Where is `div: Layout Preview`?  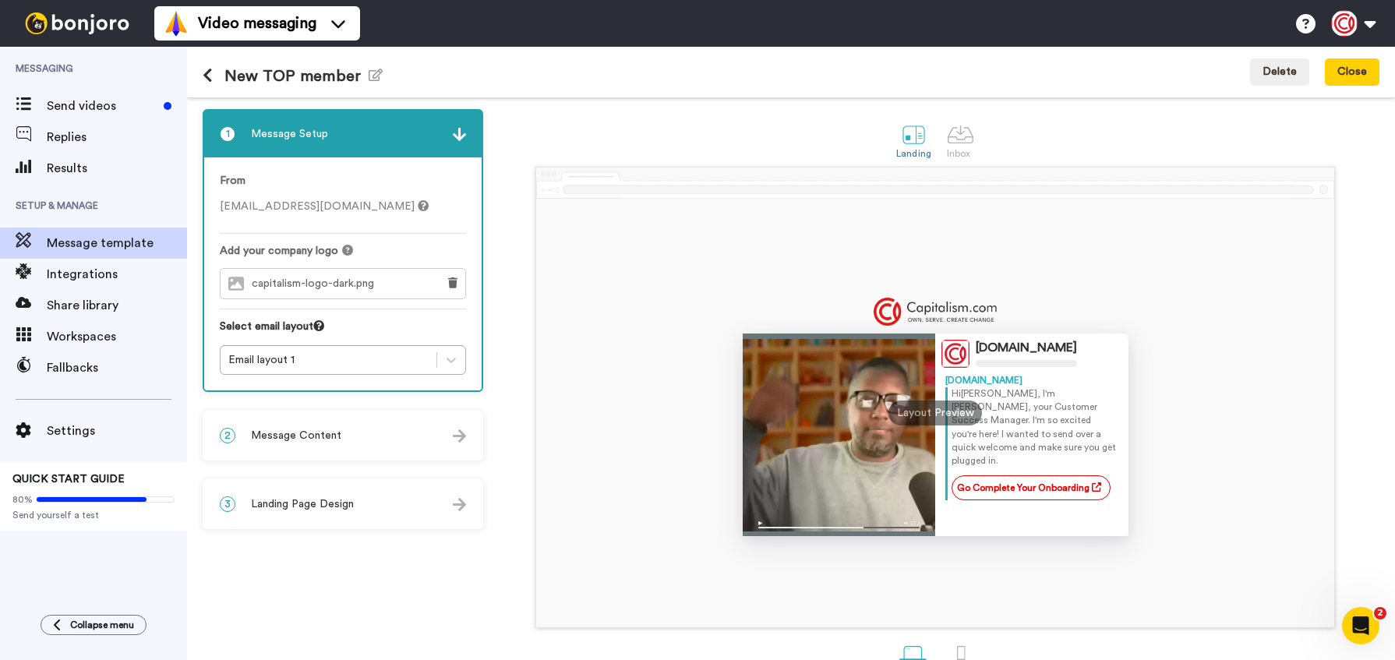
div: Layout Preview is located at coordinates (935, 413).